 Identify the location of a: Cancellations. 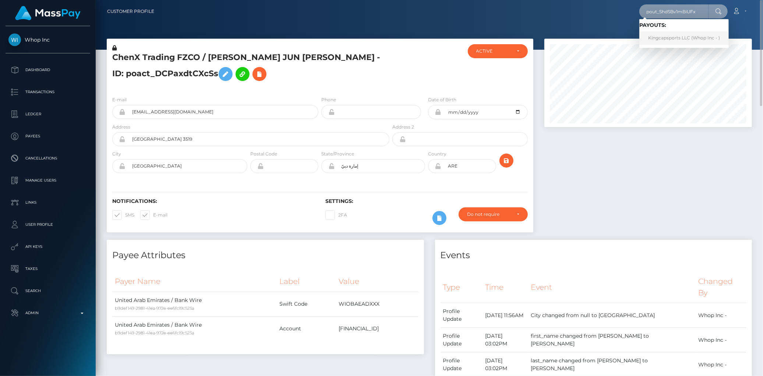
(48, 158).